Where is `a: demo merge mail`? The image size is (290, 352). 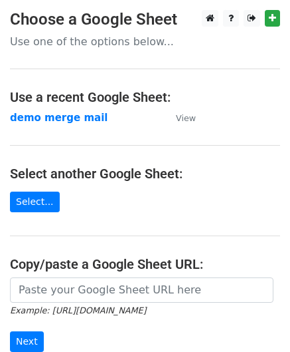 a: demo merge mail is located at coordinates (58, 118).